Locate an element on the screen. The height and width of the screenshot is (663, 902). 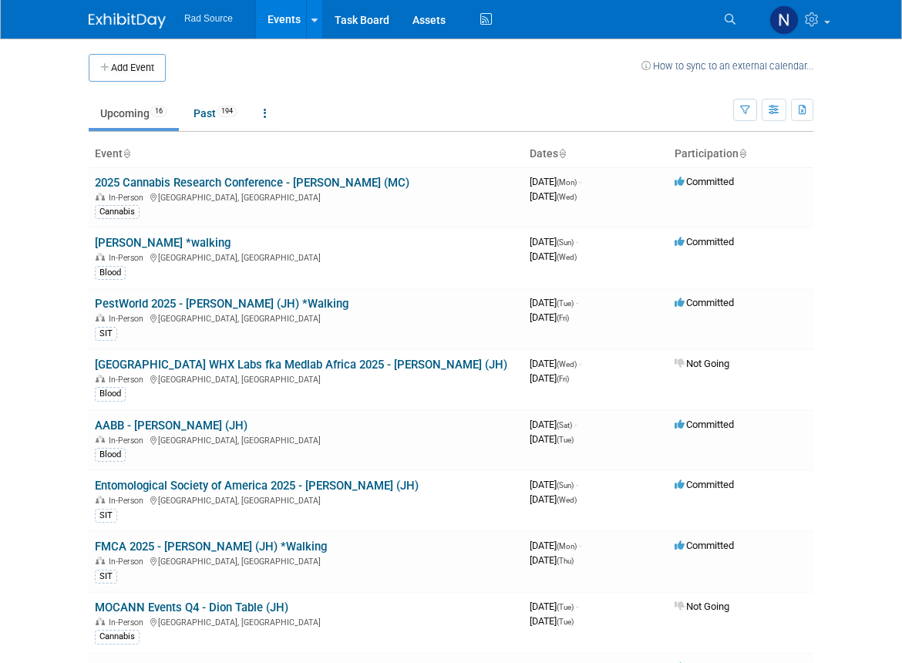
span: (Sat) is located at coordinates (564, 425).